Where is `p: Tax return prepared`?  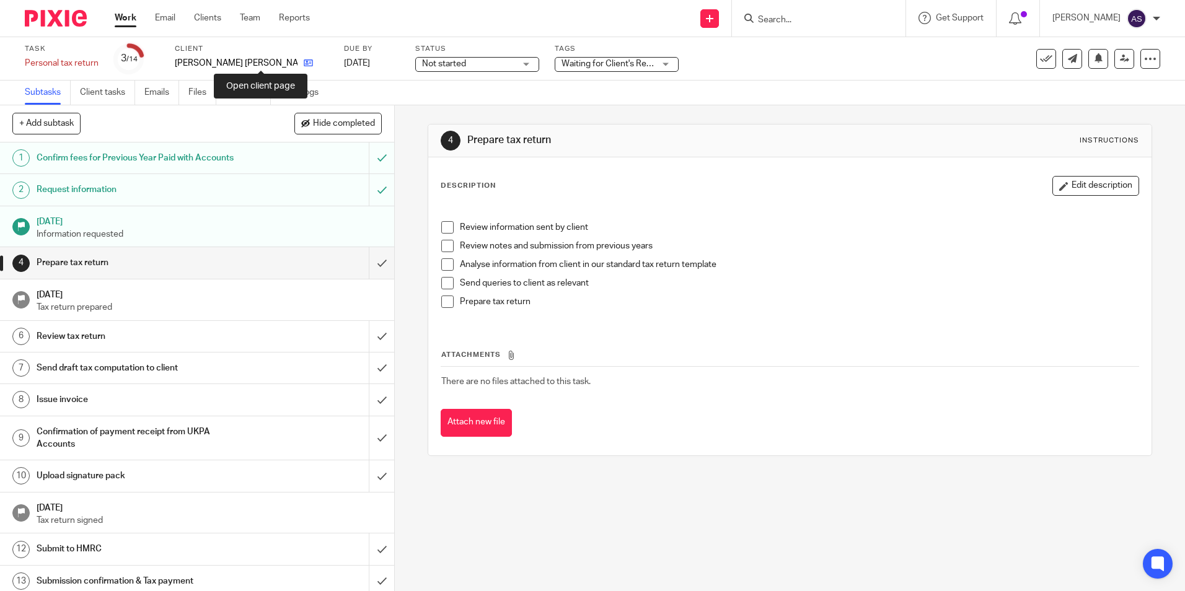
p: Tax return prepared is located at coordinates (210, 307).